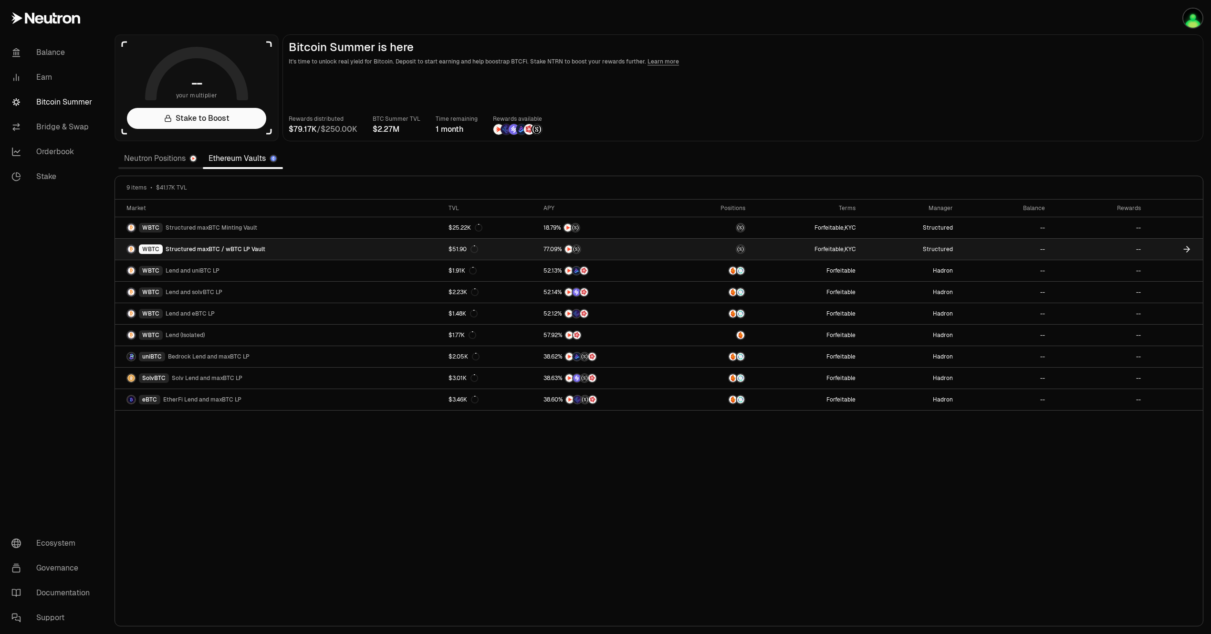 The image size is (1211, 634). Describe the element at coordinates (215, 249) in the screenshot. I see `span: Structured maxBTC / wBTC LP Vault` at that location.